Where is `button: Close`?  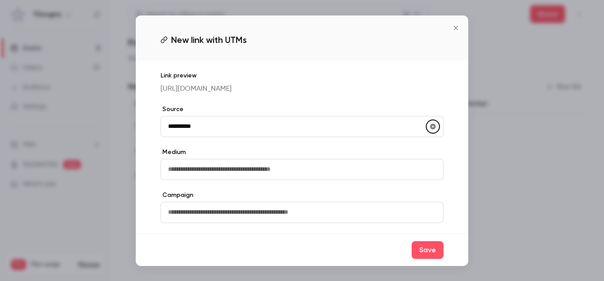 button: Close is located at coordinates (456, 28).